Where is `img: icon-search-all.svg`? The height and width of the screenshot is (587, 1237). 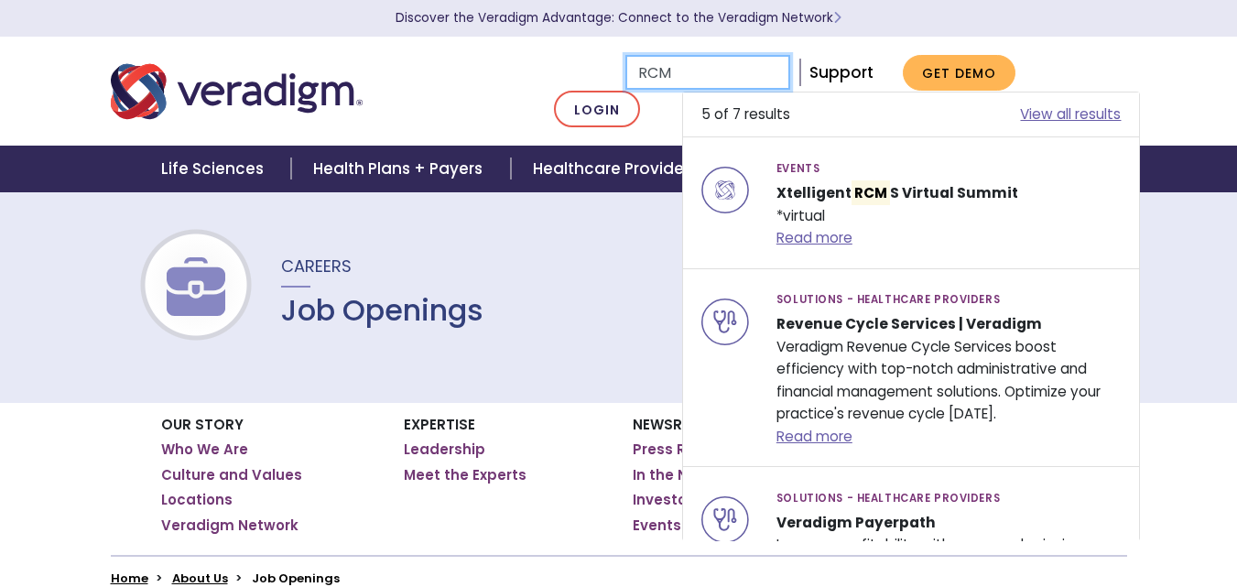 img: icon-search-all.svg is located at coordinates (724, 190).